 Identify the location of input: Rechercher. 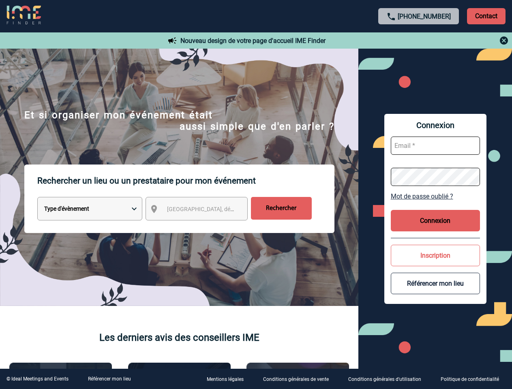
(281, 208).